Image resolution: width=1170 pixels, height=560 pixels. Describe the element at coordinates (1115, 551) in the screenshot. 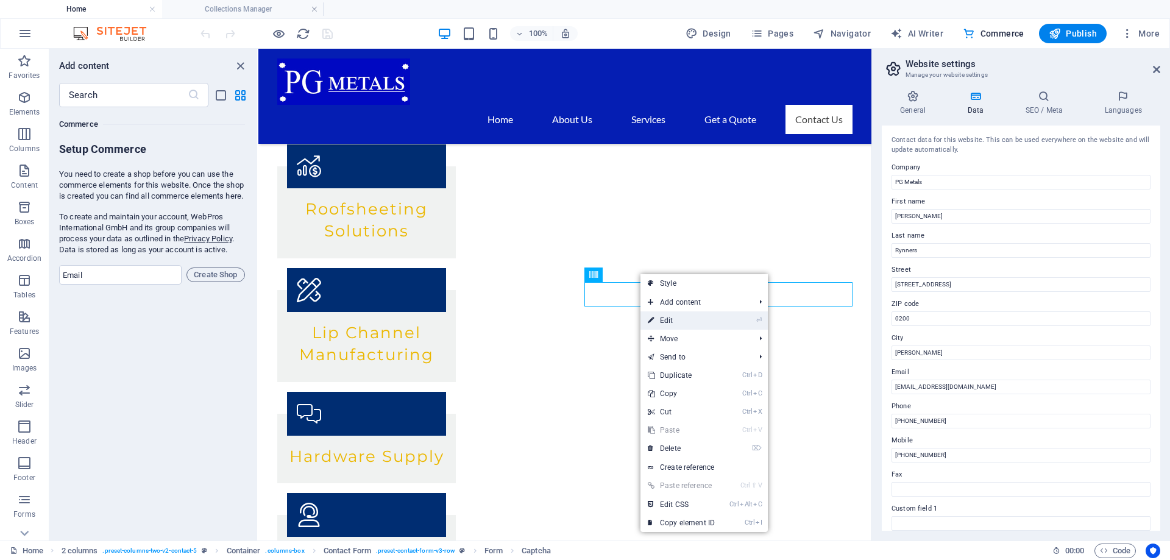

I see `span: Code` at that location.